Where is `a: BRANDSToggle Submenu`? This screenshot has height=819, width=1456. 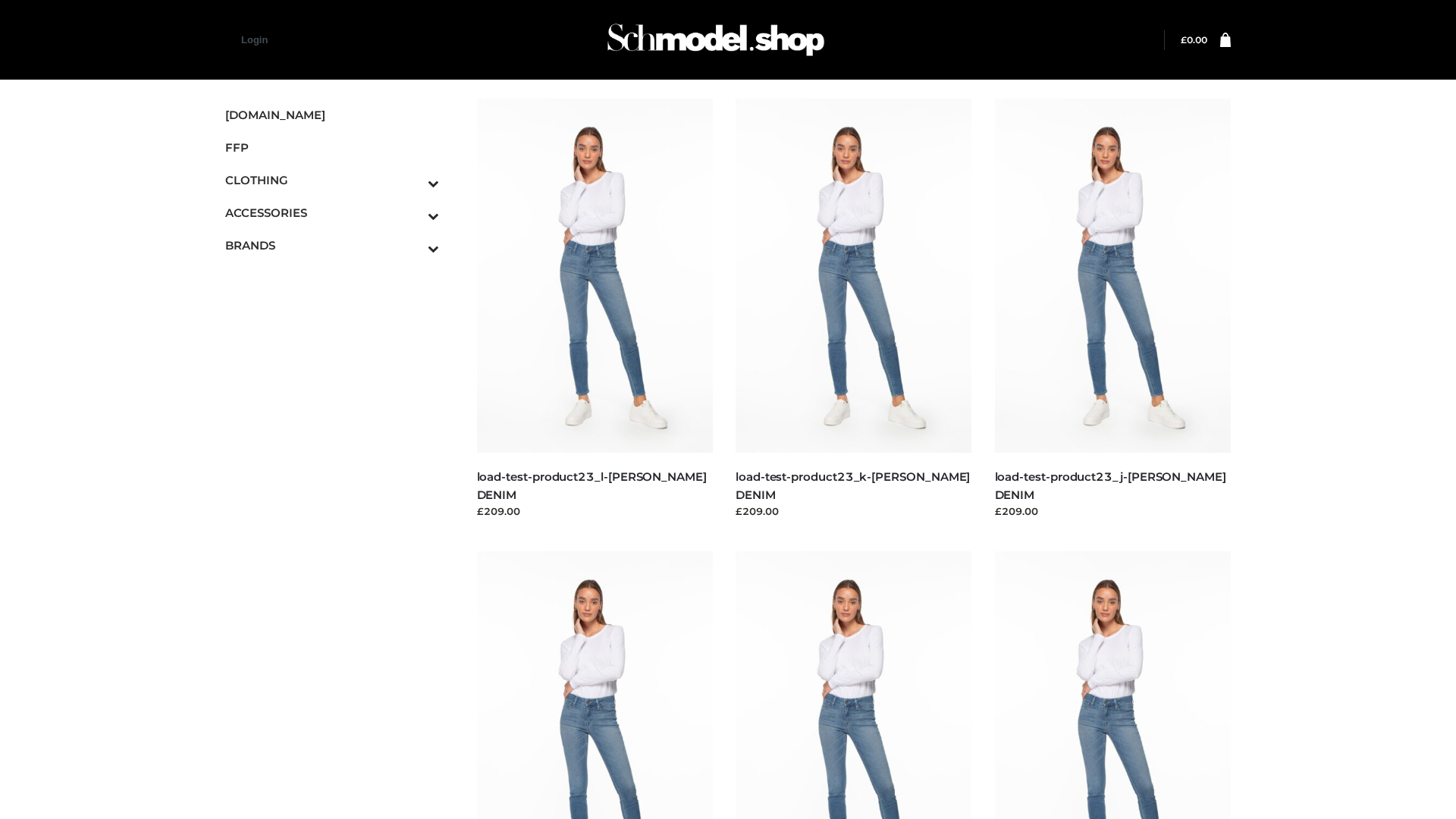
a: BRANDSToggle Submenu is located at coordinates (332, 245).